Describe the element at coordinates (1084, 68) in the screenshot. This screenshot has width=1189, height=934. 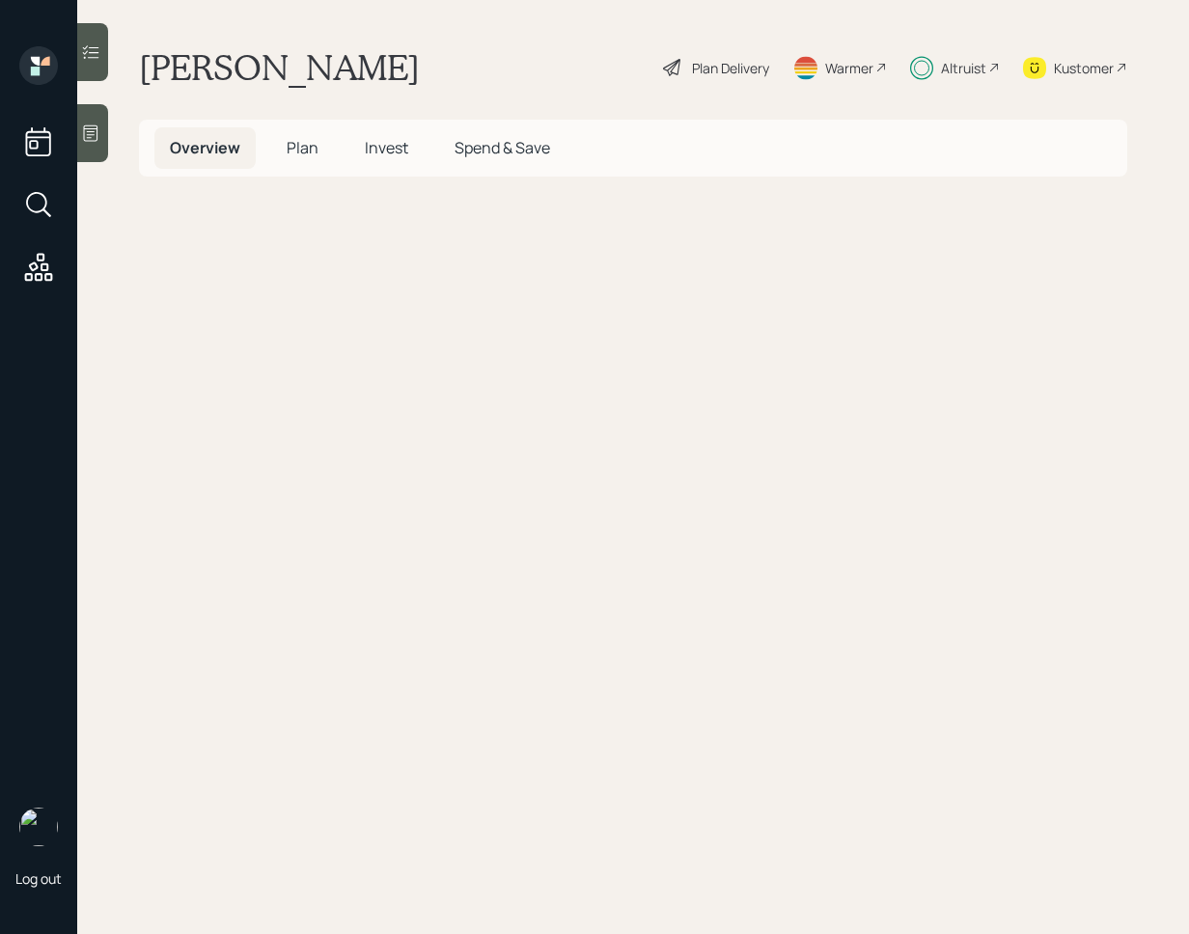
I see `div: Kustomer` at that location.